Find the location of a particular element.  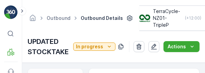

p: Actions is located at coordinates (177, 46).